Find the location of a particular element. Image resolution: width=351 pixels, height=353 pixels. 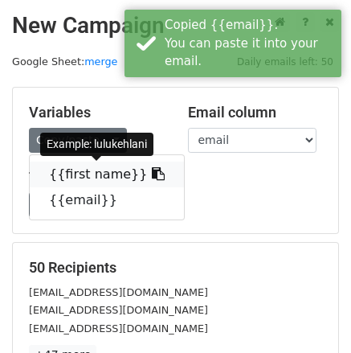

small: Google Sheet: is located at coordinates (64, 61).